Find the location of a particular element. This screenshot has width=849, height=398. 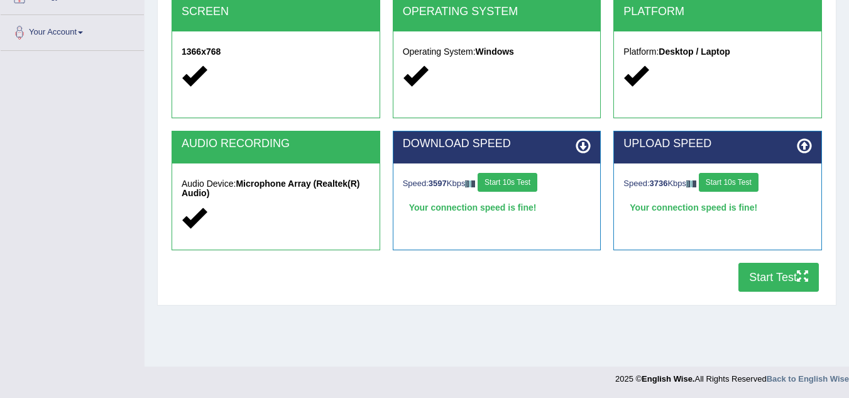

strong: Back to English Wise is located at coordinates (808, 378).